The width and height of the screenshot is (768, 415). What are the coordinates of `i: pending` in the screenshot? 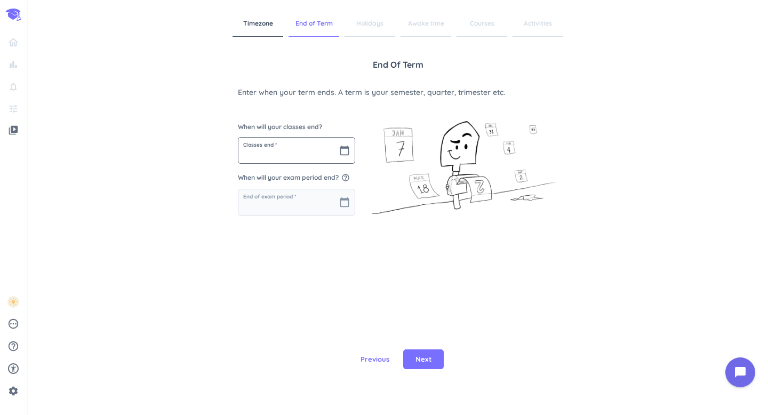 It's located at (13, 324).